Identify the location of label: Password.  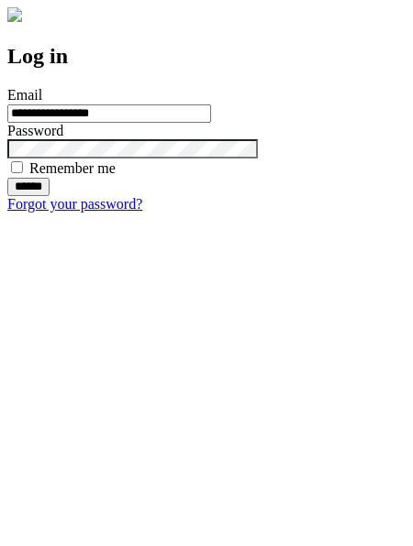
(35, 130).